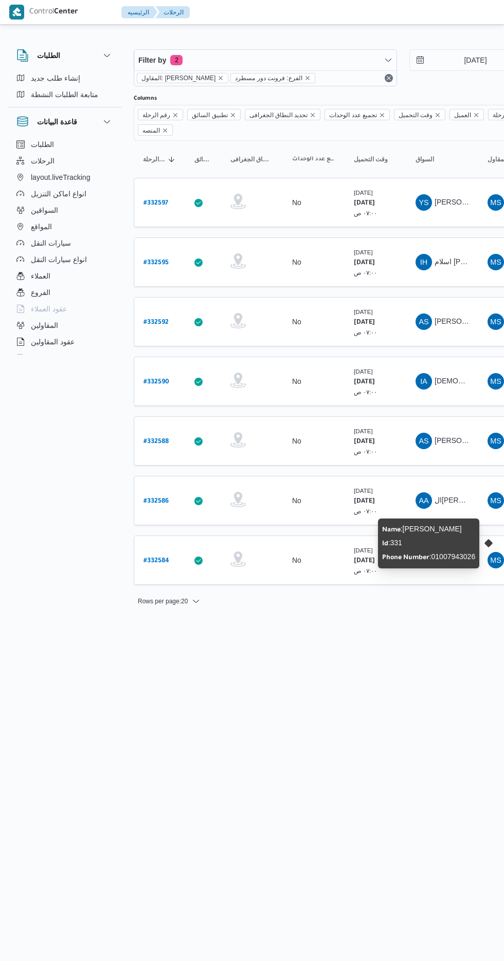 The image size is (504, 961). What do you see at coordinates (16, 12) in the screenshot?
I see `img: X8yXhbKr1z7QwAAAABJRU5ErkJggg==` at bounding box center [16, 12].